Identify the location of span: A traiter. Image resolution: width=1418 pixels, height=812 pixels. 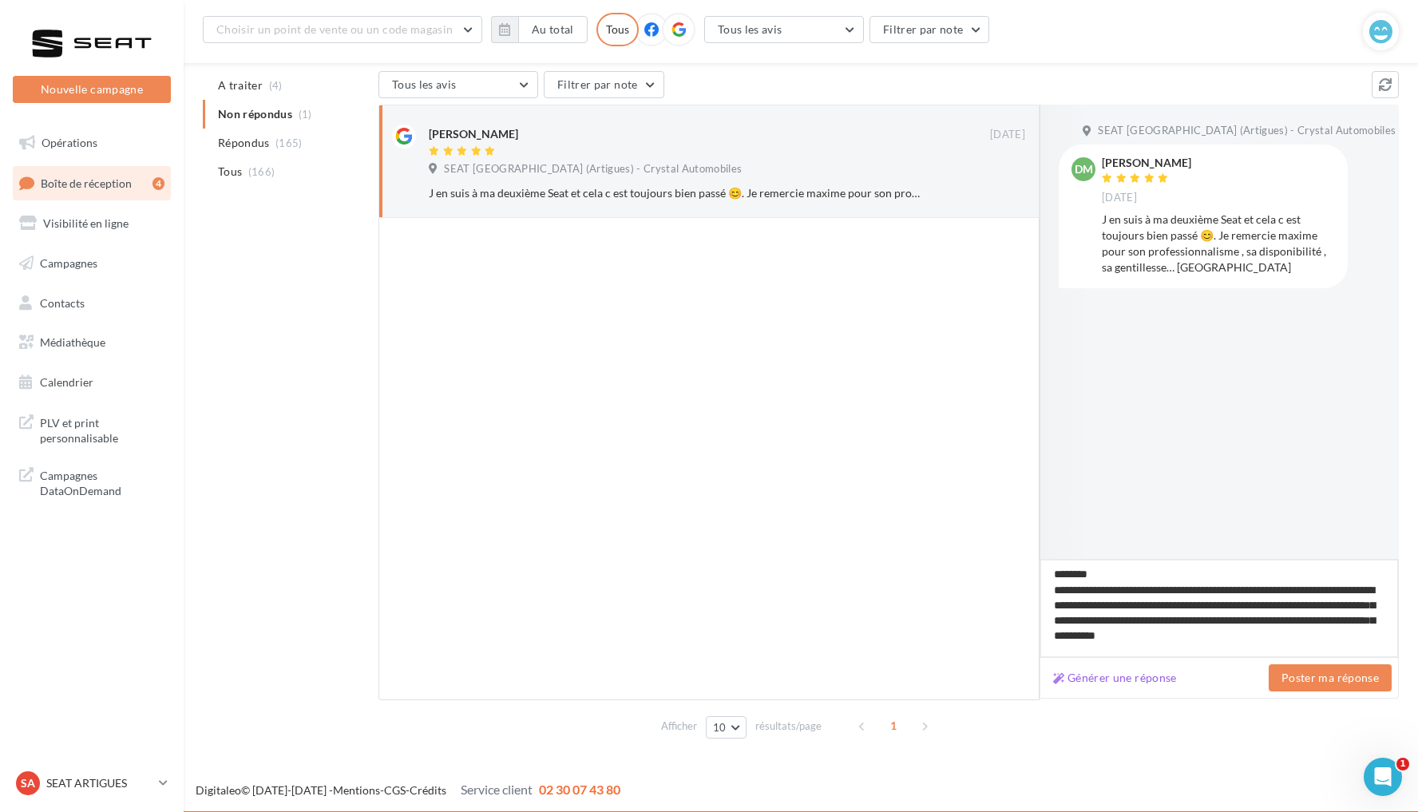
(240, 85).